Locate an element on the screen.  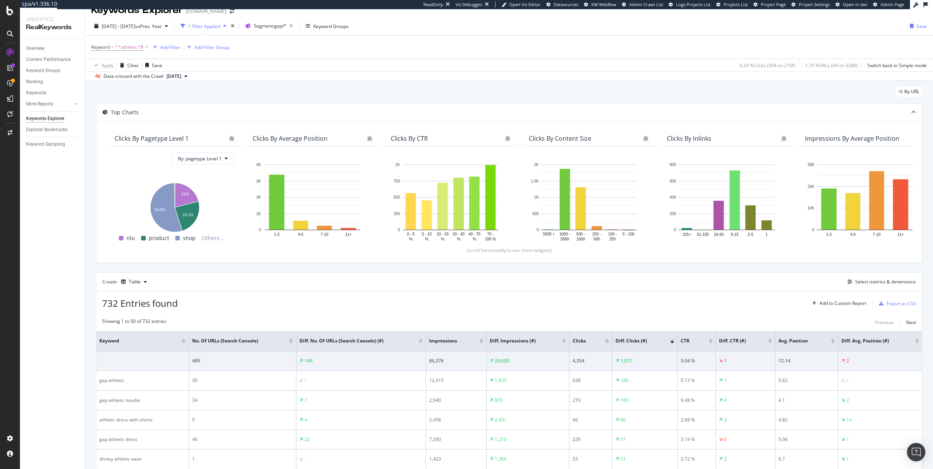
div: 4 is located at coordinates (306, 420).